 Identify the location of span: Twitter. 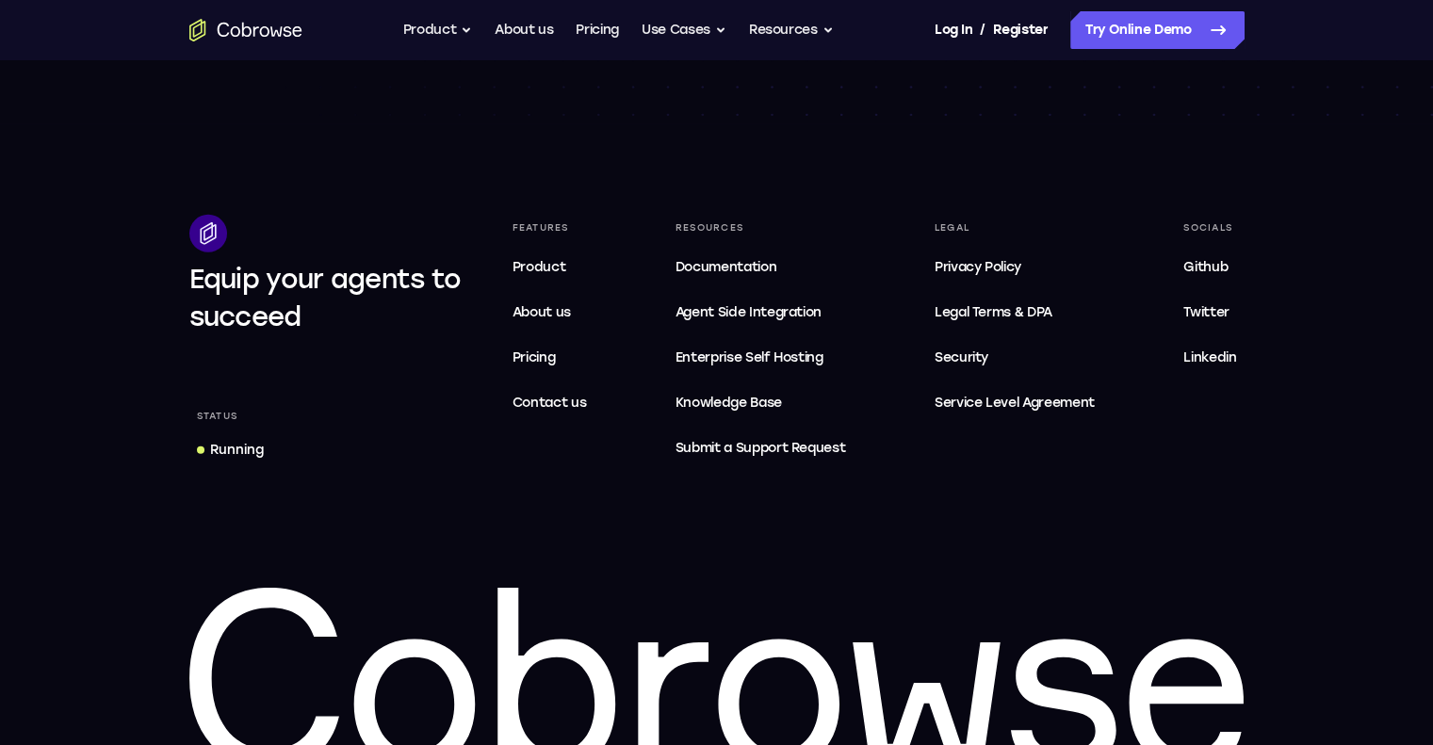
(1206, 312).